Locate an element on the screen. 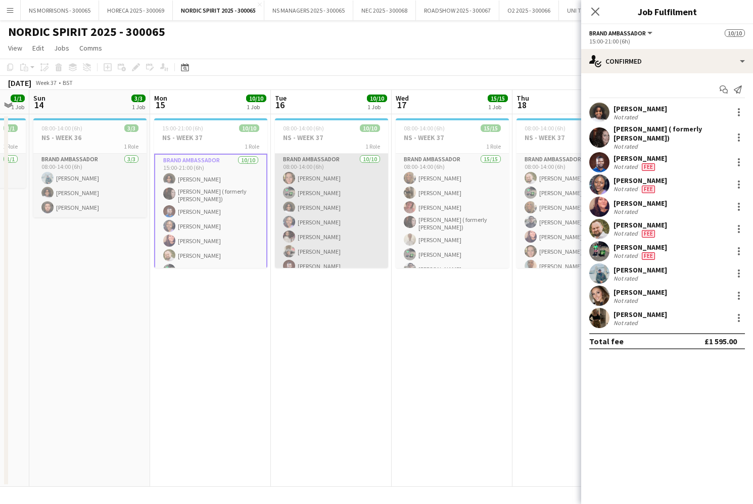 The width and height of the screenshot is (753, 504). a: Jobs is located at coordinates (62, 48).